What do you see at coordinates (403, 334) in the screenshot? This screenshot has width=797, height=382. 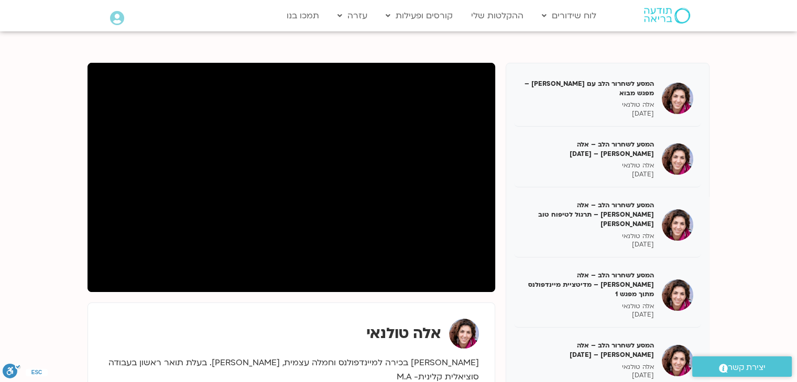 I see `strong: אלה טולנאי` at bounding box center [403, 334].